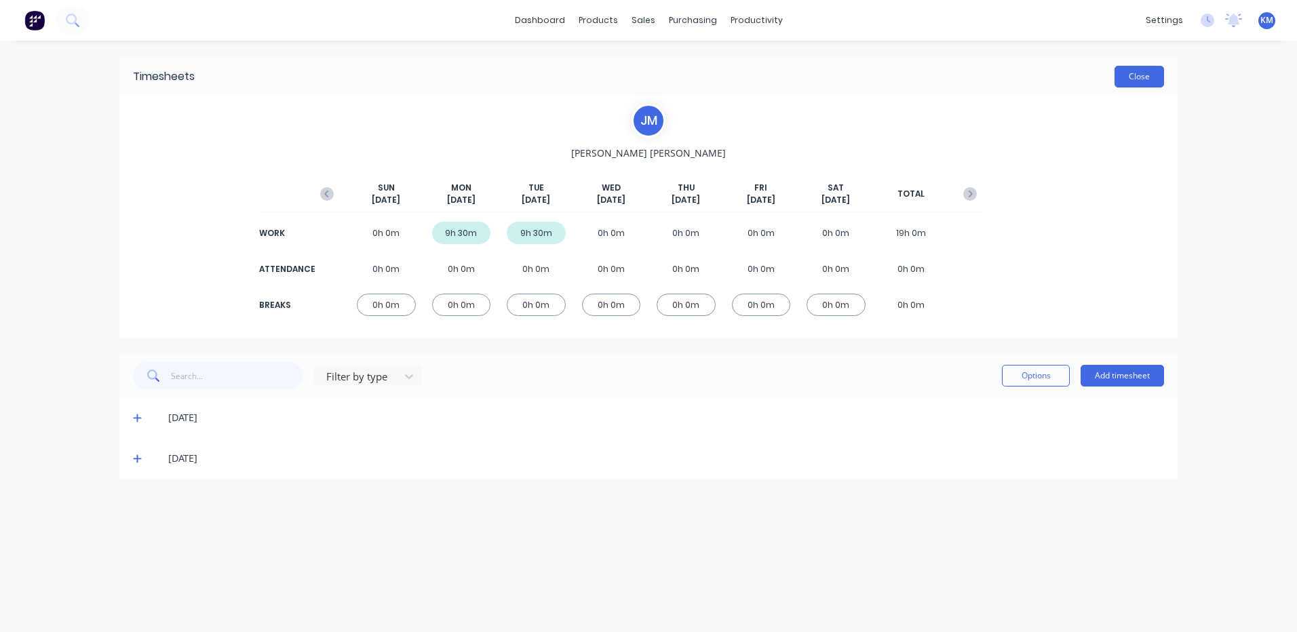  I want to click on span: TUE, so click(536, 188).